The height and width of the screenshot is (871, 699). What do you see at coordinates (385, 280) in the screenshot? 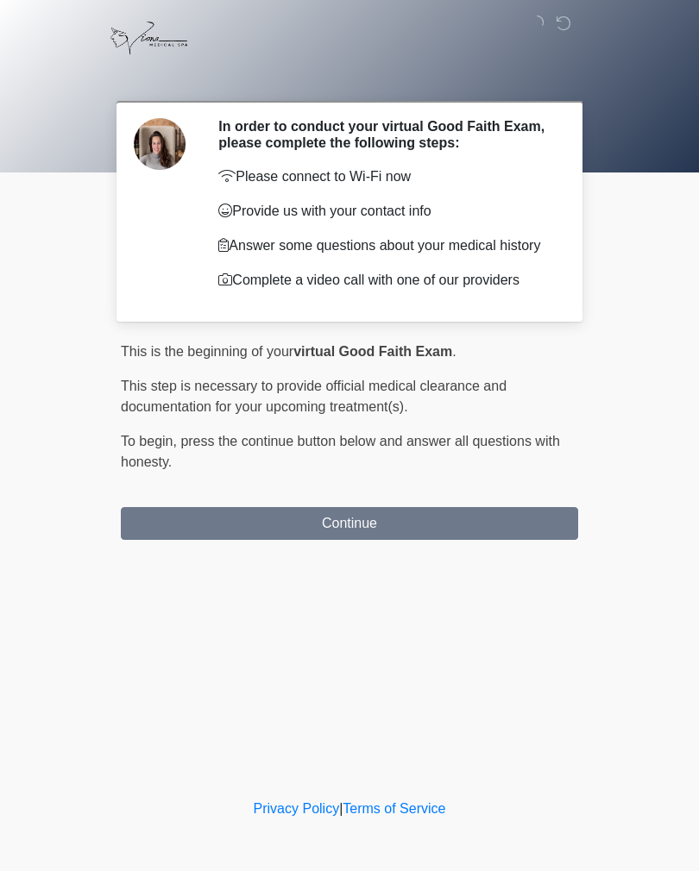
I see `p: Complete a video call with one of our providers` at bounding box center [385, 280].